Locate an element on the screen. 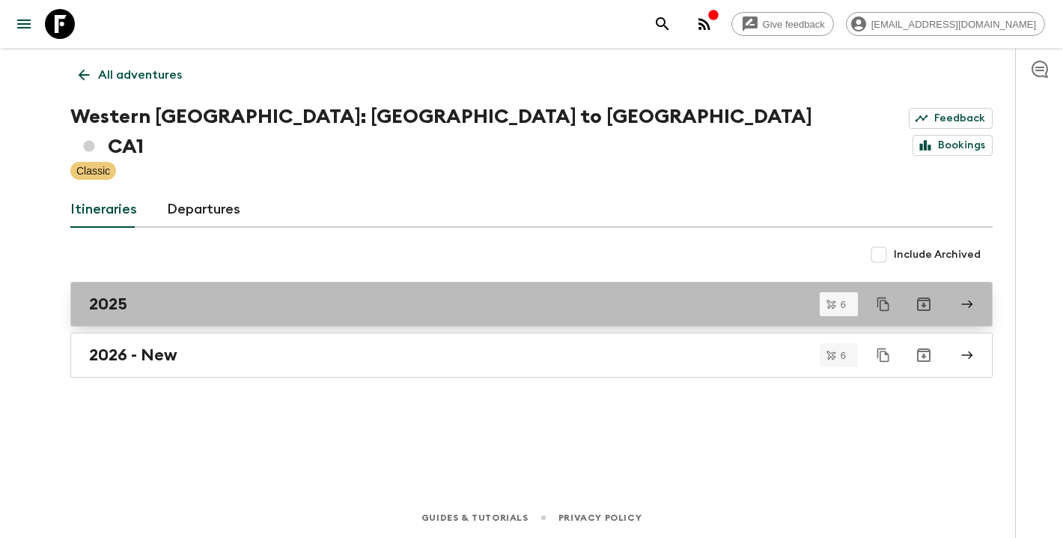 The width and height of the screenshot is (1063, 538). h2: 2025 is located at coordinates (108, 304).